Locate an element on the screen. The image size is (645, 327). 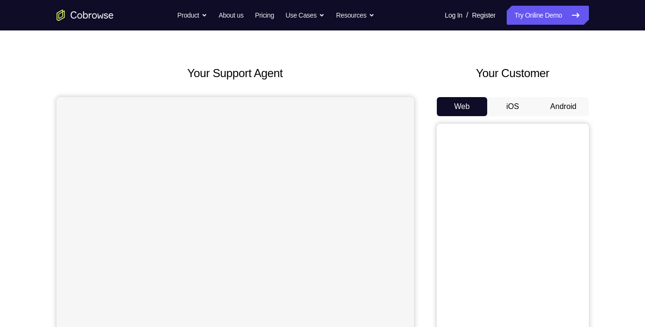
a: About us is located at coordinates (231, 15).